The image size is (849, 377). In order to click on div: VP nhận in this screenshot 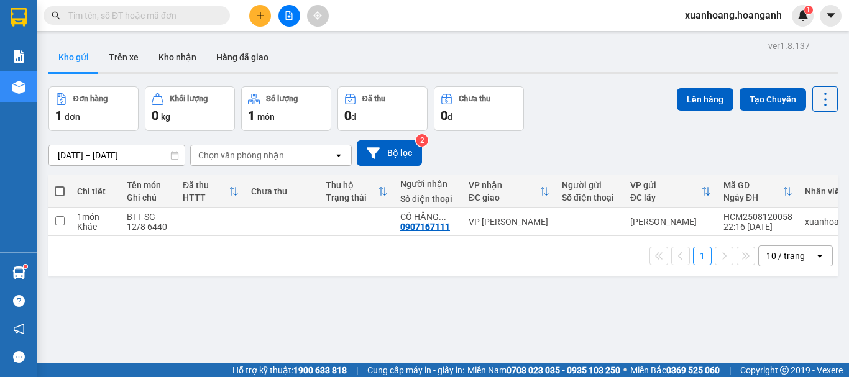, I will do `click(504, 185)`.